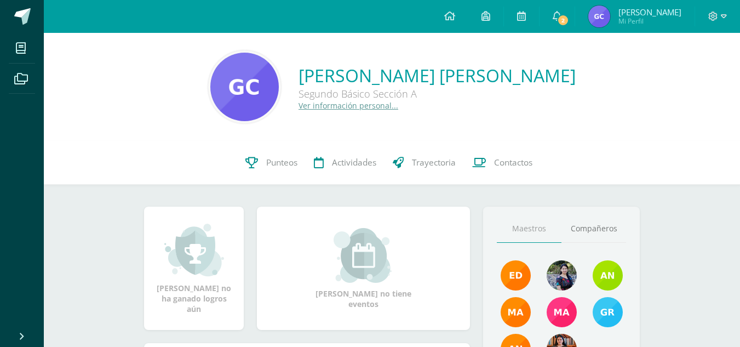  I want to click on a: Ver información personal..., so click(349, 105).